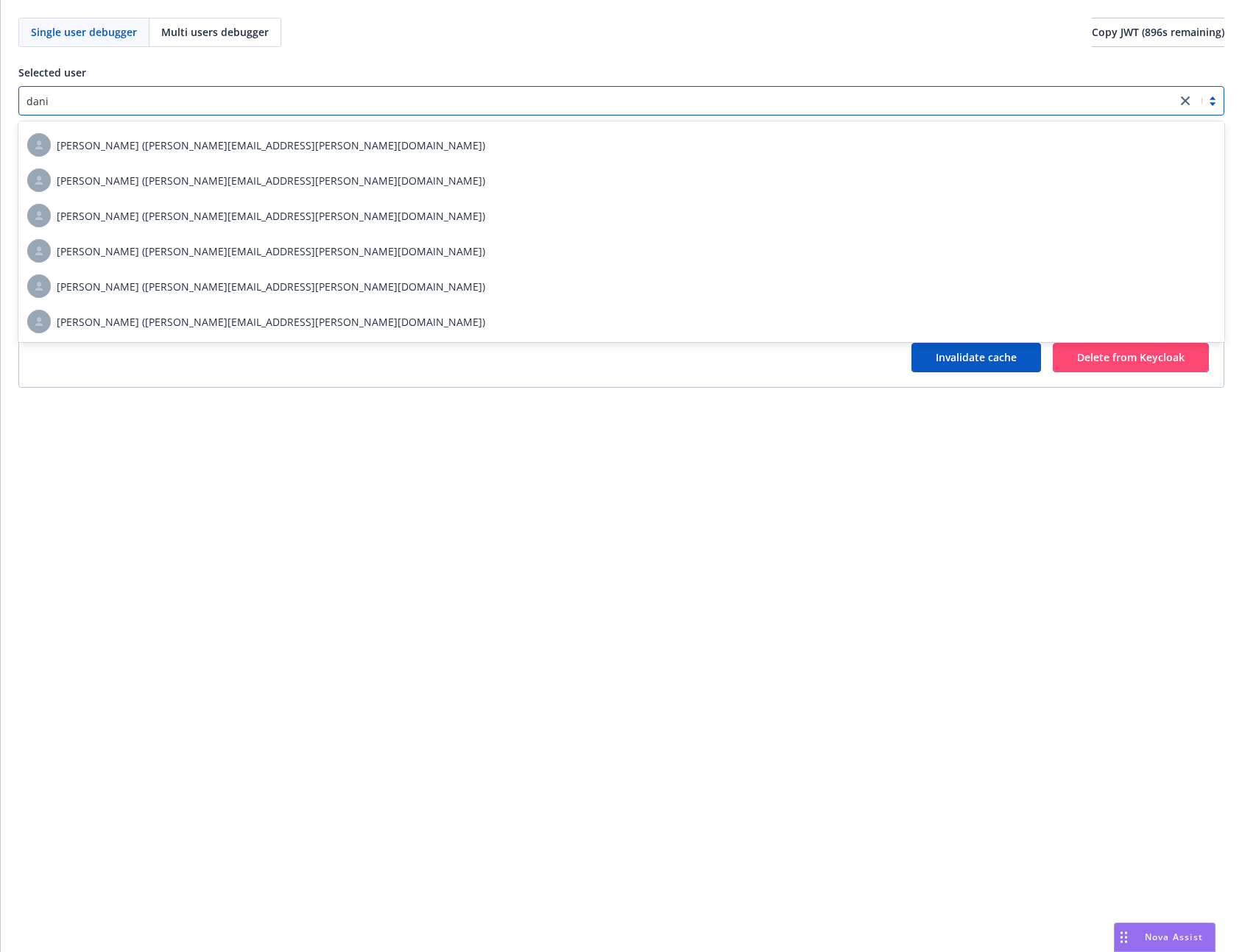 The width and height of the screenshot is (1242, 952). Describe the element at coordinates (1130, 358) in the screenshot. I see `button: Delete from Keycloak` at that location.